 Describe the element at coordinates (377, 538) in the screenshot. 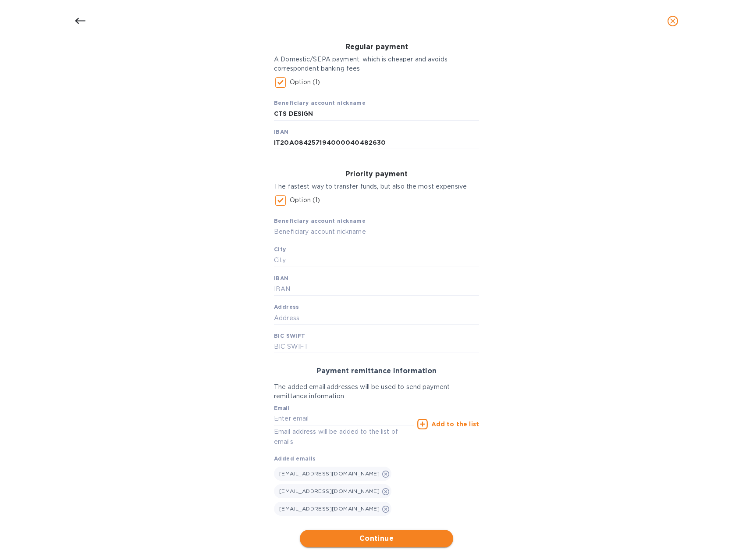

I see `button: Continue` at that location.